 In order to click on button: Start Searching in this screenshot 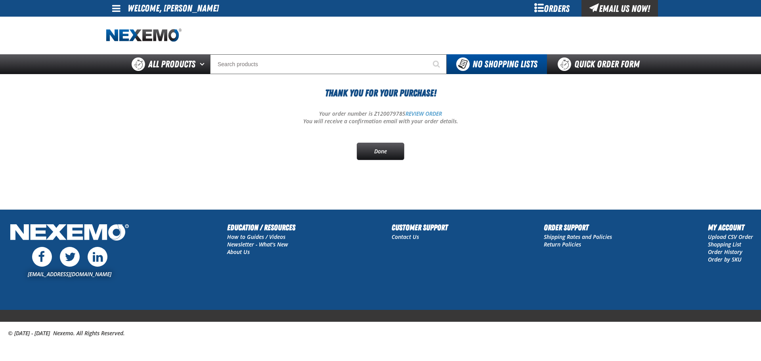, I will do `click(436, 64)`.